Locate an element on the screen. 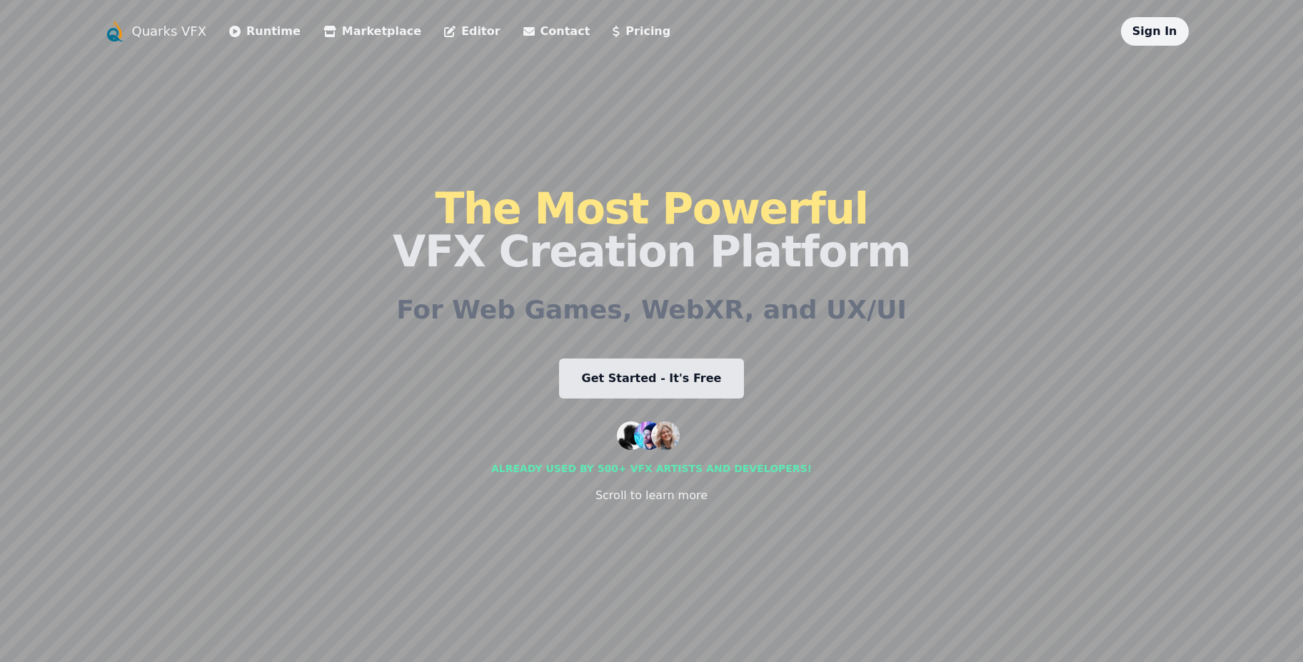 This screenshot has width=1303, height=662. h2: For Web Games, WebXR, and UX/UI is located at coordinates (651, 310).